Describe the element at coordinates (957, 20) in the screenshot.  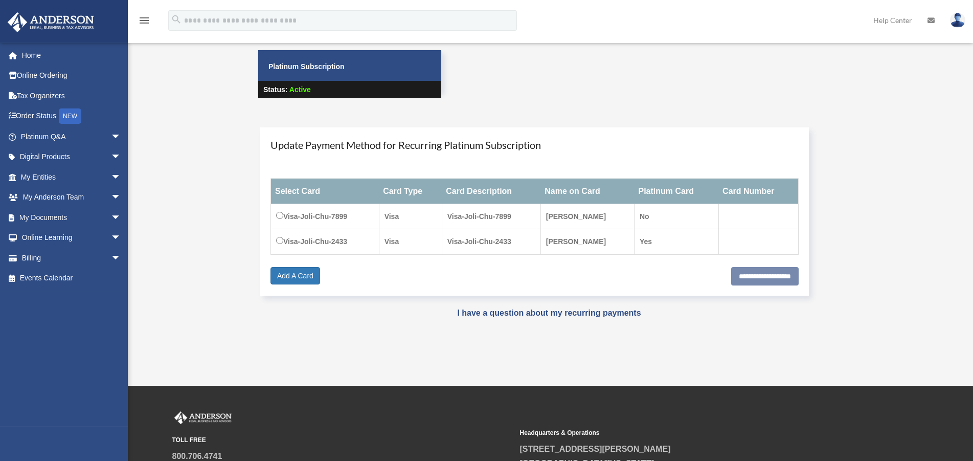
I see `img: User Pic` at that location.